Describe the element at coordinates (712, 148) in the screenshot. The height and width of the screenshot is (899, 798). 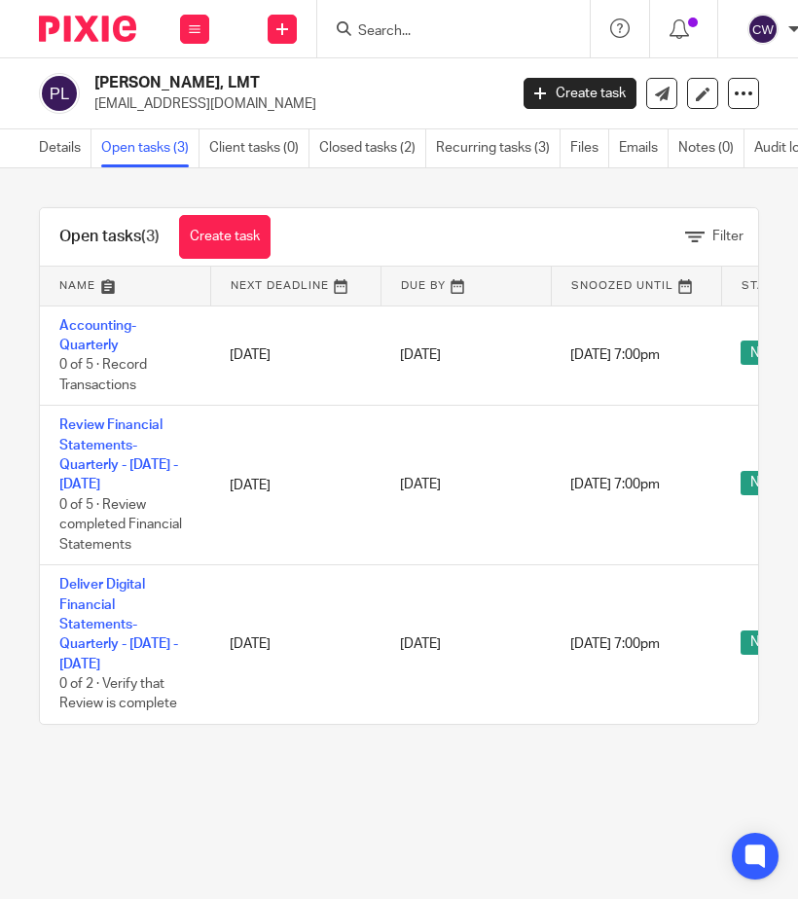
I see `a: Notes (0)` at that location.